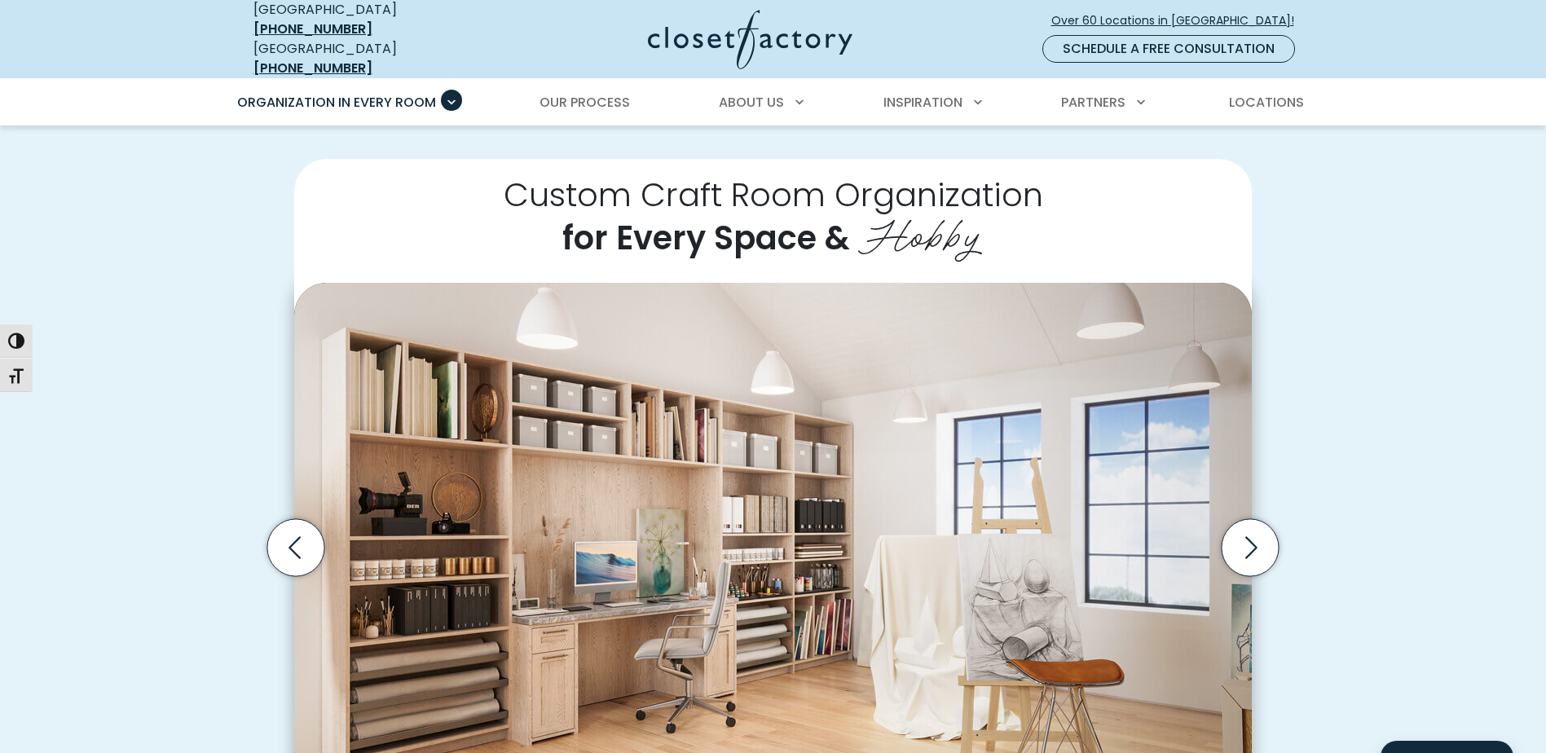 The width and height of the screenshot is (1546, 753). Describe the element at coordinates (752, 102) in the screenshot. I see `span: About Us` at that location.